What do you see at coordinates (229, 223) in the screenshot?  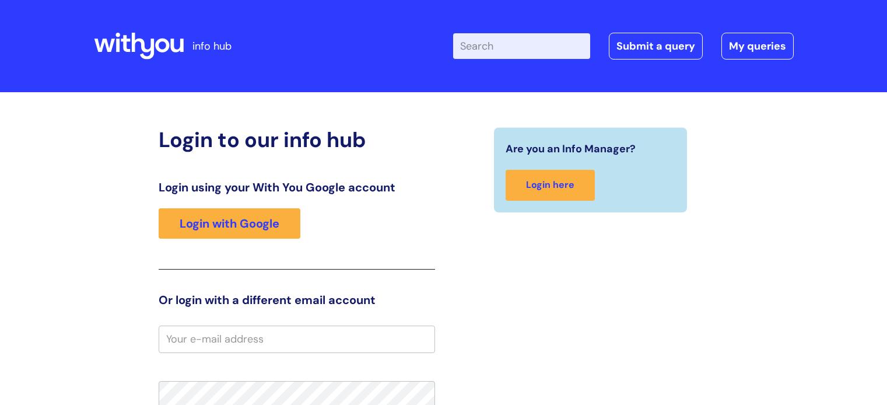 I see `a: Login with Google` at bounding box center [229, 223].